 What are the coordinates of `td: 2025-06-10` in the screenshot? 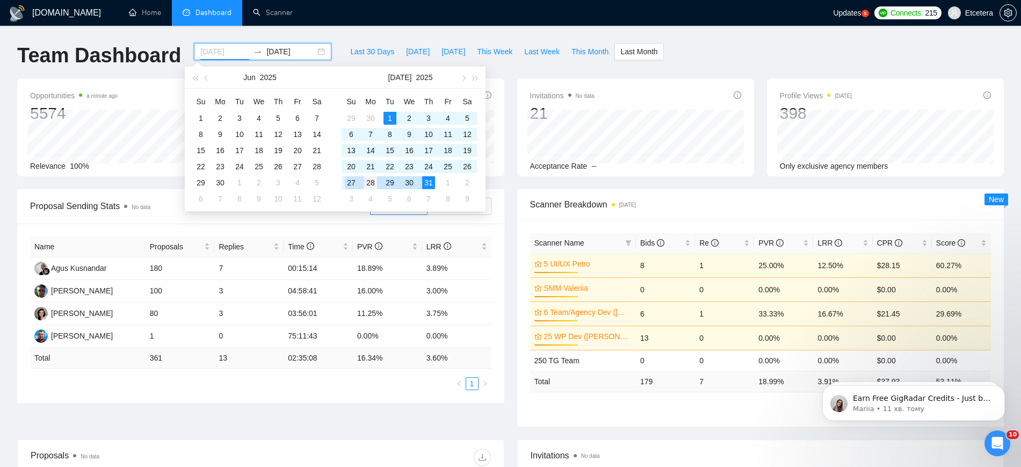 It's located at (240, 134).